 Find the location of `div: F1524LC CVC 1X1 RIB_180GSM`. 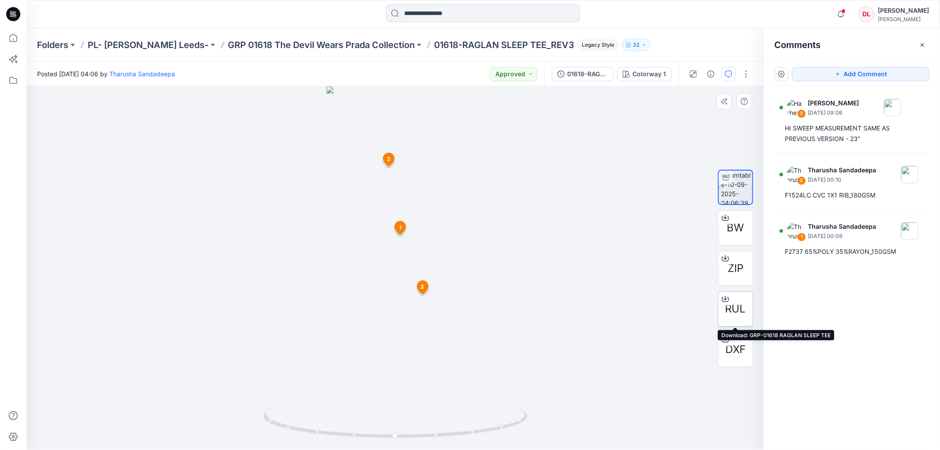

div: F1524LC CVC 1X1 RIB_180GSM is located at coordinates (852, 195).